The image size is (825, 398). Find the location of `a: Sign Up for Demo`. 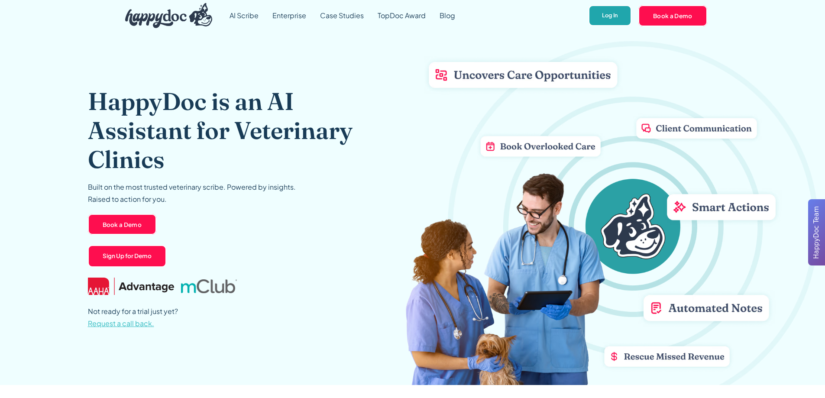

a: Sign Up for Demo is located at coordinates (127, 256).